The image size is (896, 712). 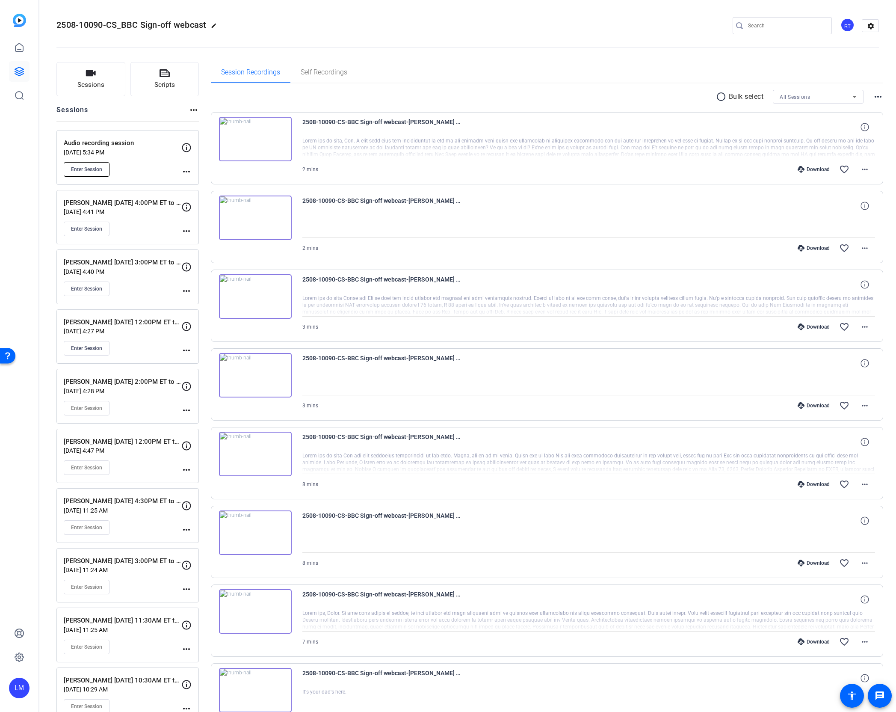 What do you see at coordinates (91, 79) in the screenshot?
I see `button: Sessions` at bounding box center [91, 79].